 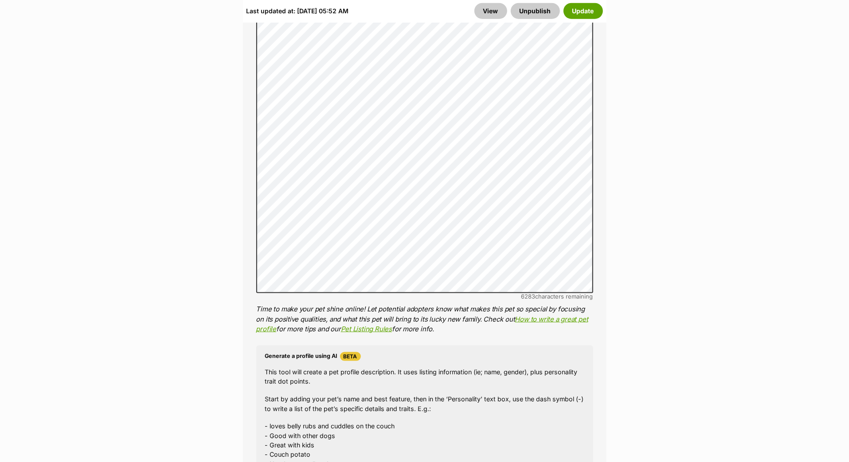 I want to click on span: Beta, so click(x=350, y=357).